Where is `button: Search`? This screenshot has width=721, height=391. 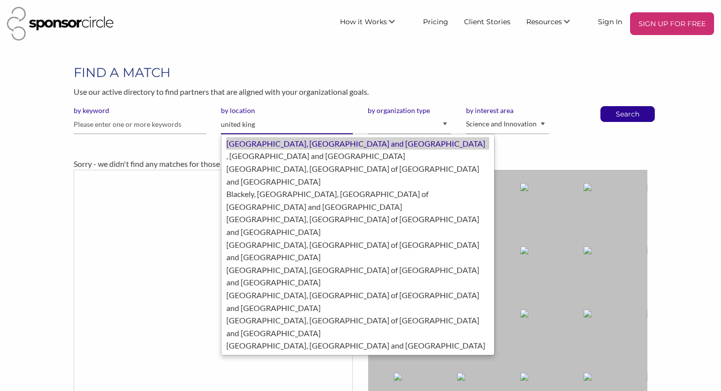 button: Search is located at coordinates (627, 114).